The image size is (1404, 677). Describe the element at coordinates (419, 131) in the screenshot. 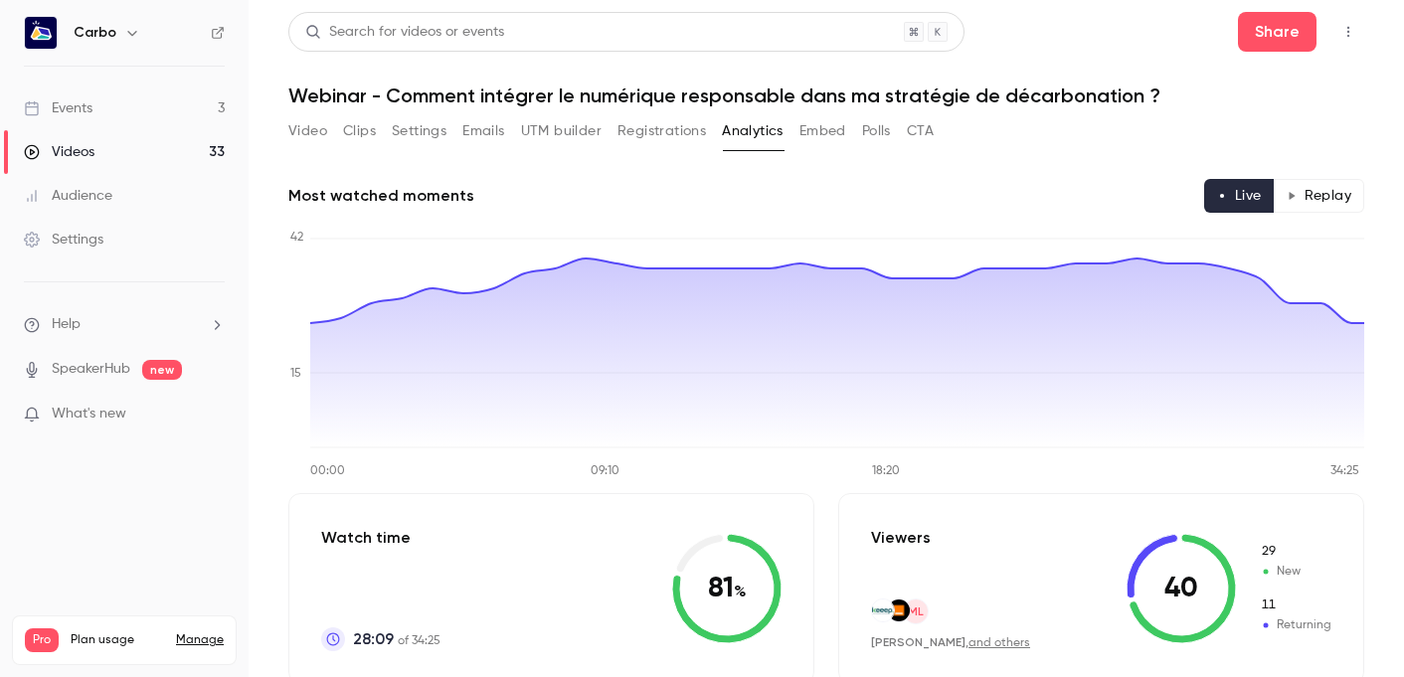

I see `button: Settings` at that location.